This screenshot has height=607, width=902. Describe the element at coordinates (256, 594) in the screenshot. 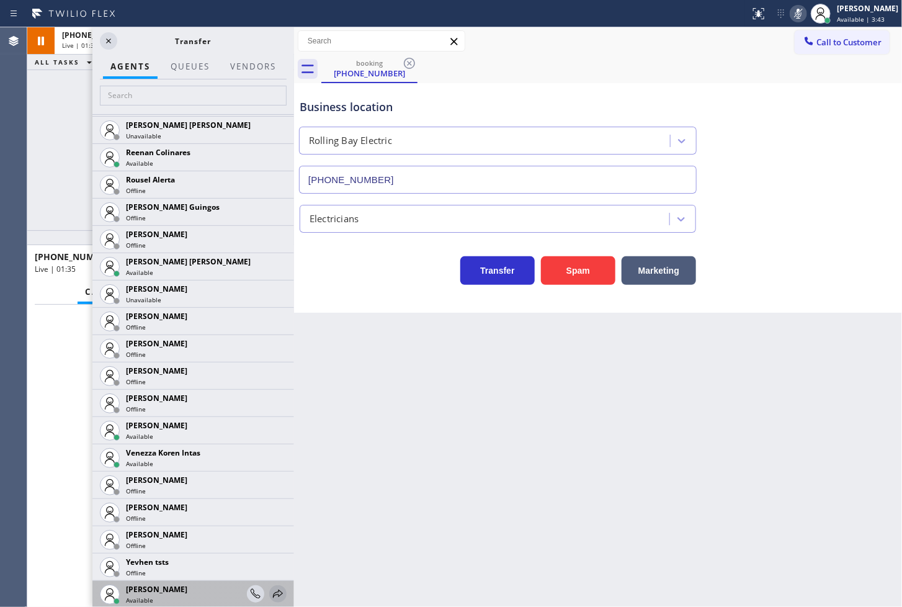

I see `button: Consult` at that location.